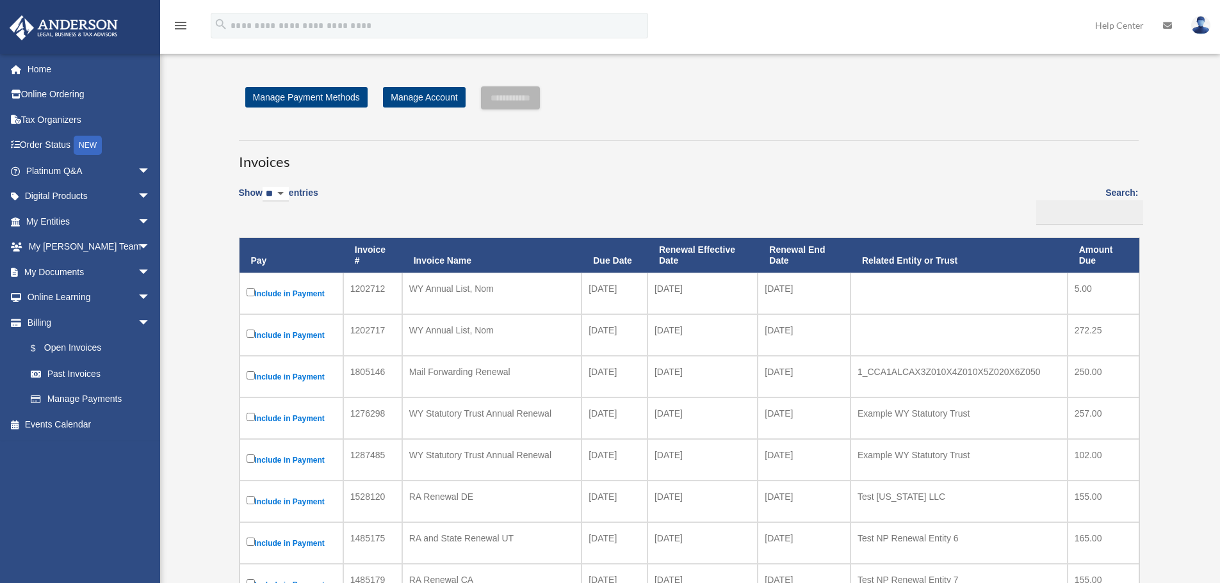 Image resolution: width=1220 pixels, height=583 pixels. Describe the element at coordinates (1103, 460) in the screenshot. I see `td: 102.00` at that location.